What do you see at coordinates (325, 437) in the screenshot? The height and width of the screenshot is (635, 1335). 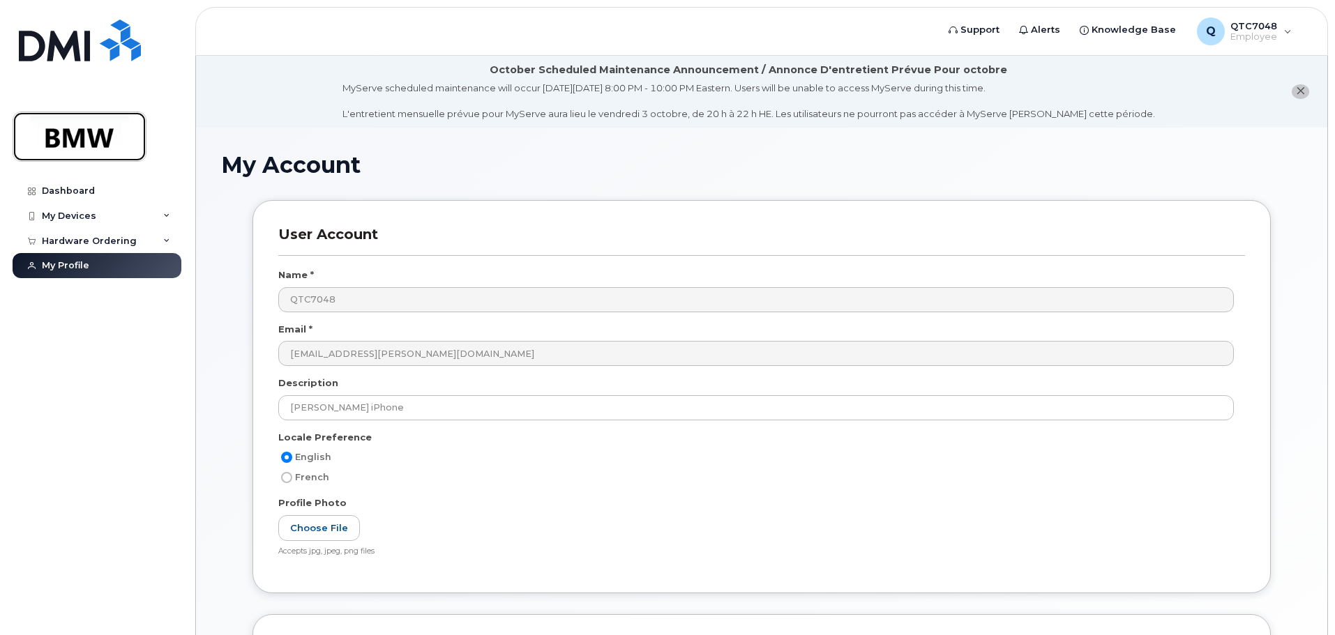 I see `label: Locale Preference` at bounding box center [325, 437].